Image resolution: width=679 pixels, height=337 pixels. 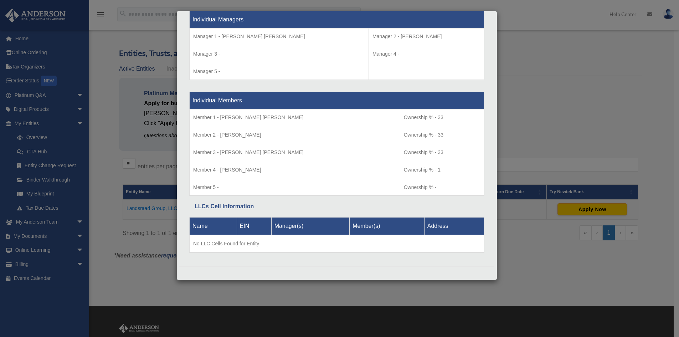 I want to click on p: Manager 5 -, so click(x=279, y=71).